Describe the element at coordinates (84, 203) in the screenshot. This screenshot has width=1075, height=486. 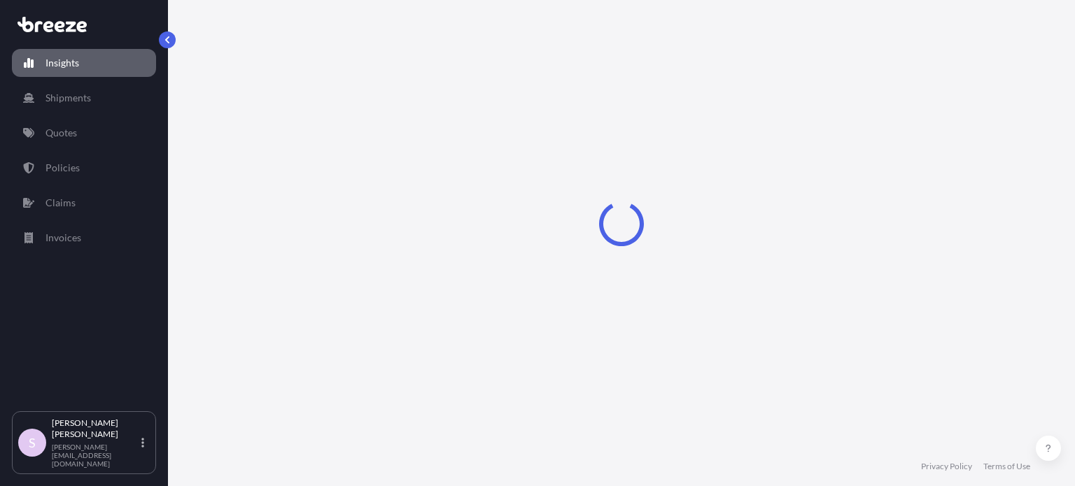
I see `a: Claims` at that location.